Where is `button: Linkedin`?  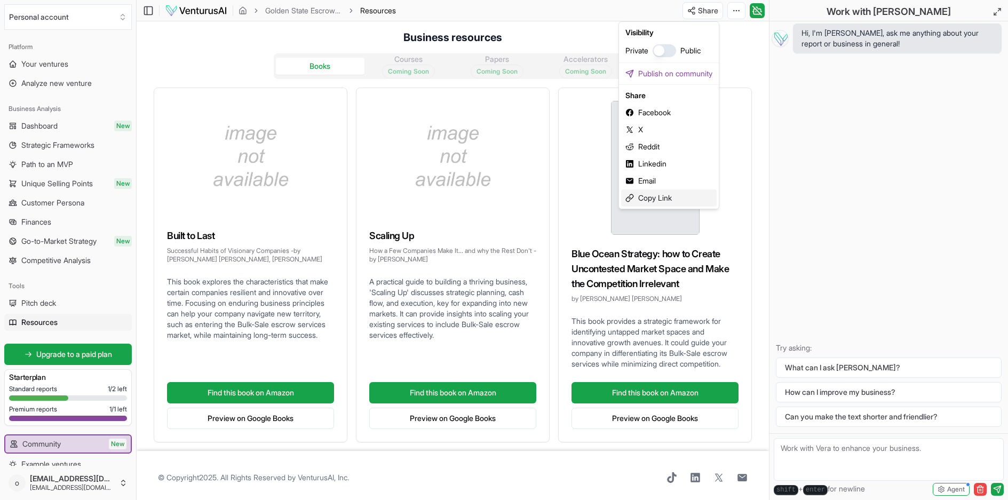 button: Linkedin is located at coordinates (669, 164).